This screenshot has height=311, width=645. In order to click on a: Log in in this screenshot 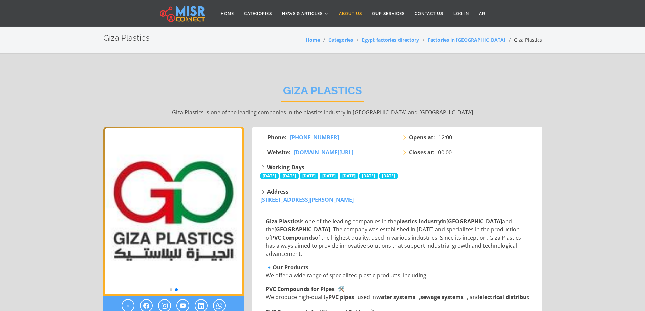, I will do `click(461, 14)`.